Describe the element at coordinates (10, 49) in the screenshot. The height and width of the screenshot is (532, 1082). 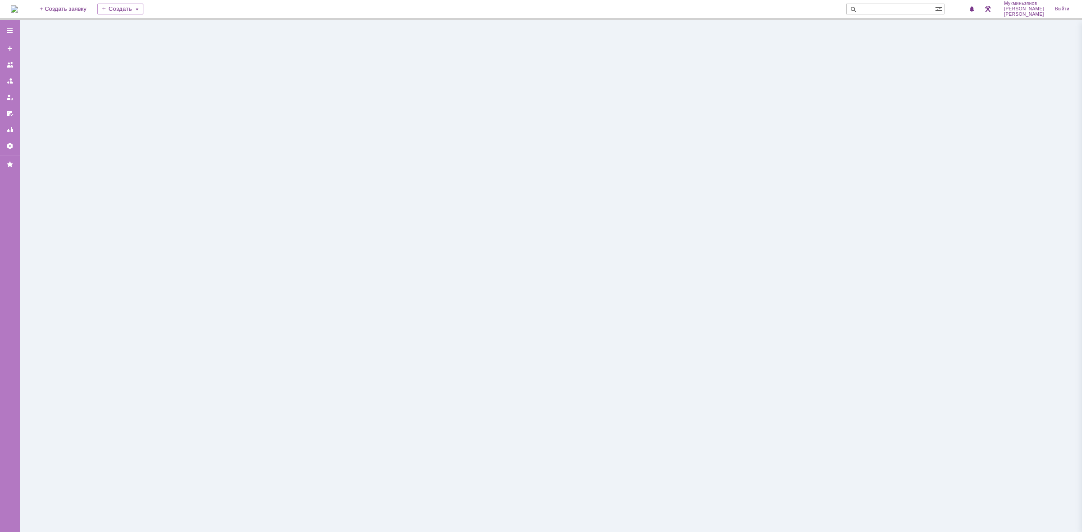
I see `a: Создать заявку` at that location.